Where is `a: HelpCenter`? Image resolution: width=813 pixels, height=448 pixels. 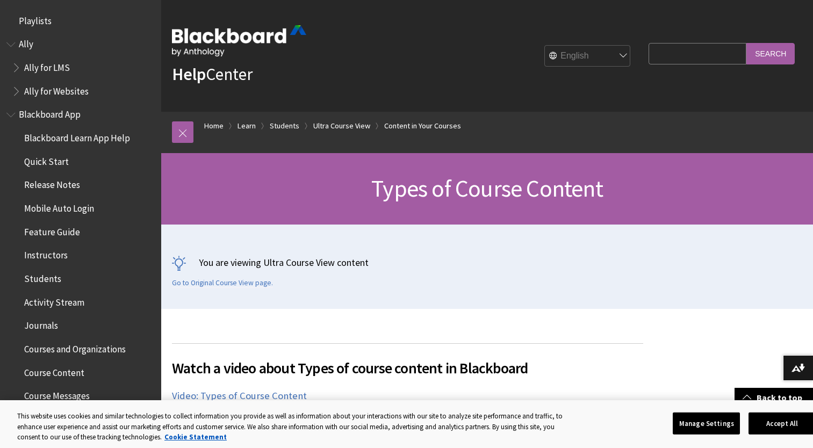
a: HelpCenter is located at coordinates (212, 74).